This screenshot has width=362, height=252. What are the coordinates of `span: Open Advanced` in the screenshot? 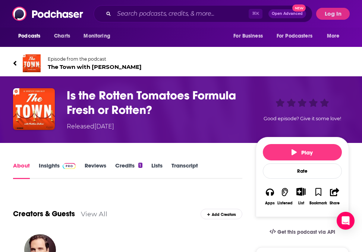 It's located at (287, 14).